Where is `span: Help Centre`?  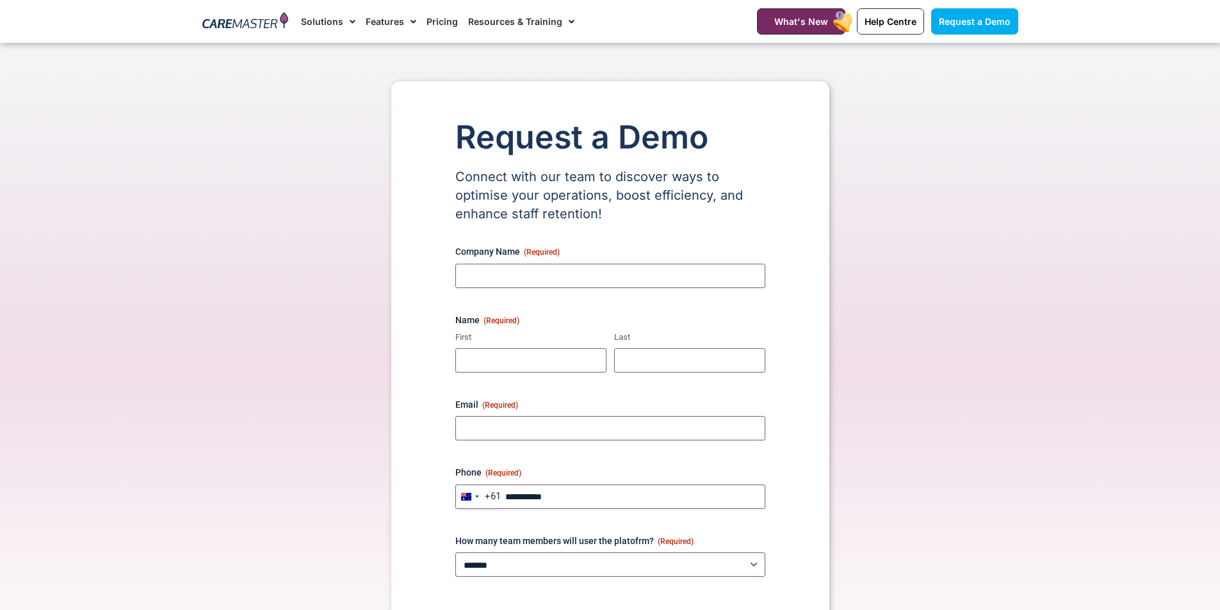 span: Help Centre is located at coordinates (890, 21).